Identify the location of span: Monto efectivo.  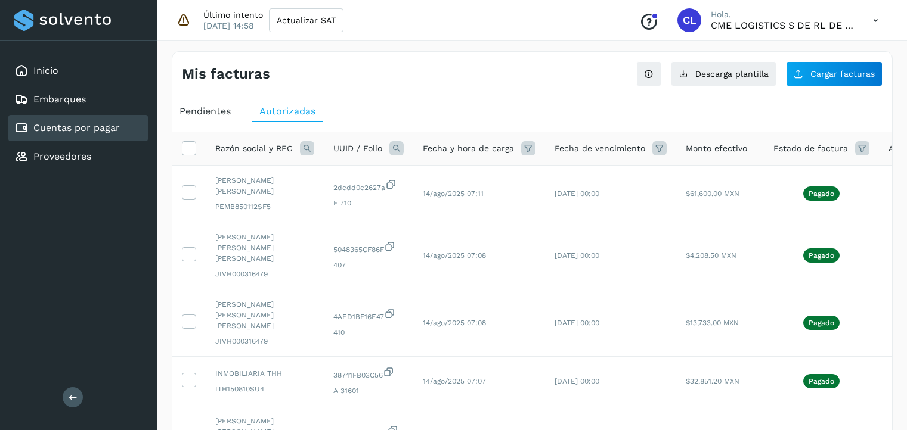
(716, 148).